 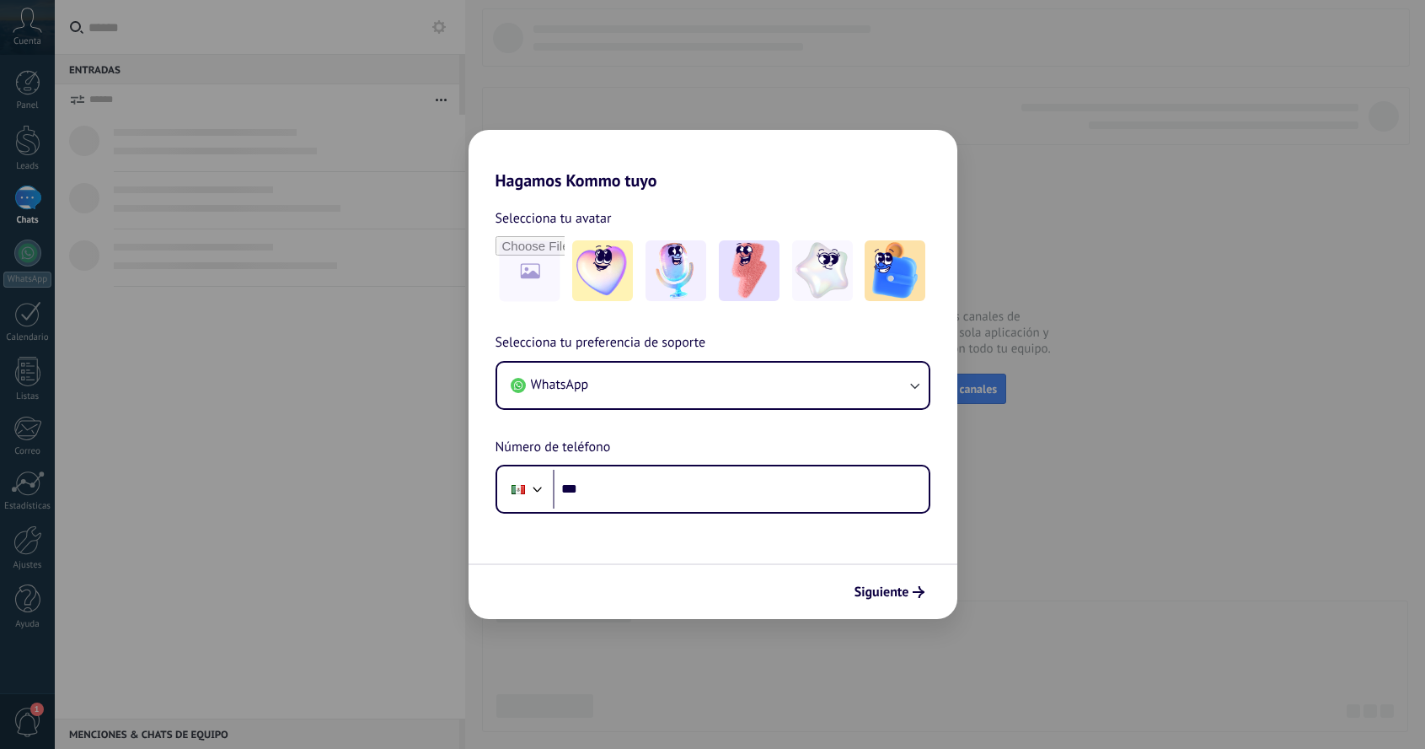 I want to click on img: -4.jpeg, so click(x=823, y=271).